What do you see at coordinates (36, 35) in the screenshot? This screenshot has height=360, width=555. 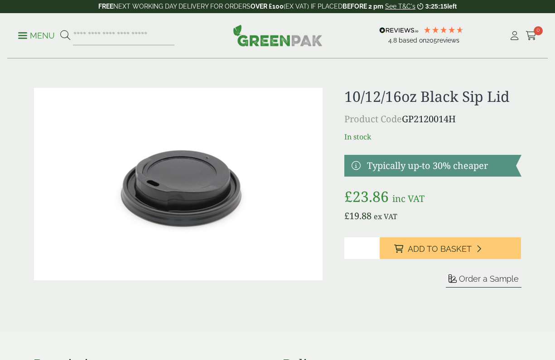 I see `a: Menu` at bounding box center [36, 35].